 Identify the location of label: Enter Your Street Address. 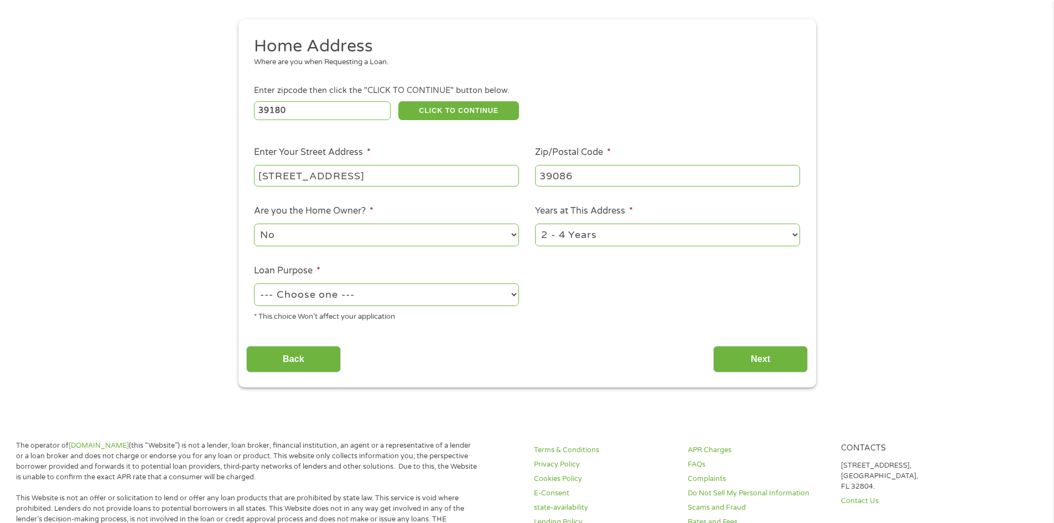
(312, 152).